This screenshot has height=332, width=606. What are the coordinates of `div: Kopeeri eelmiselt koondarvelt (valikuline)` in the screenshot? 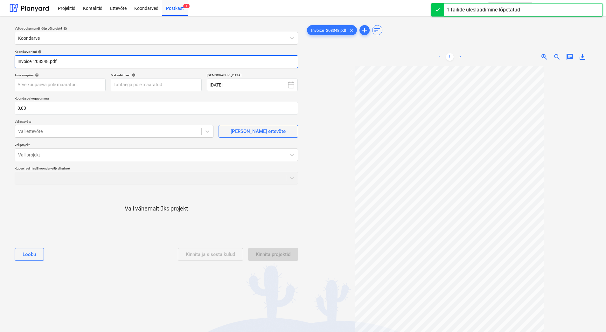 It's located at (156, 168).